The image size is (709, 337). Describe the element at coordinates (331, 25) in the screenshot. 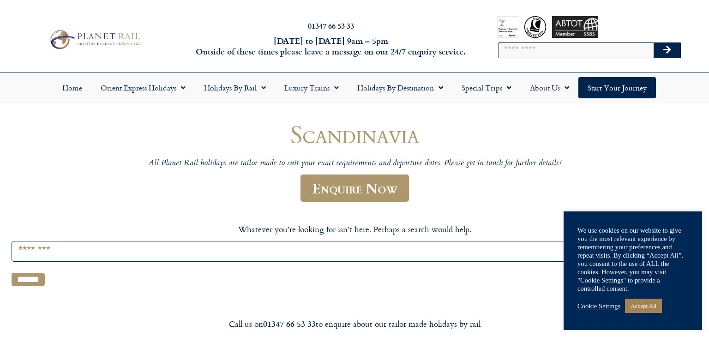

I see `a: 01347 66 53 33` at that location.